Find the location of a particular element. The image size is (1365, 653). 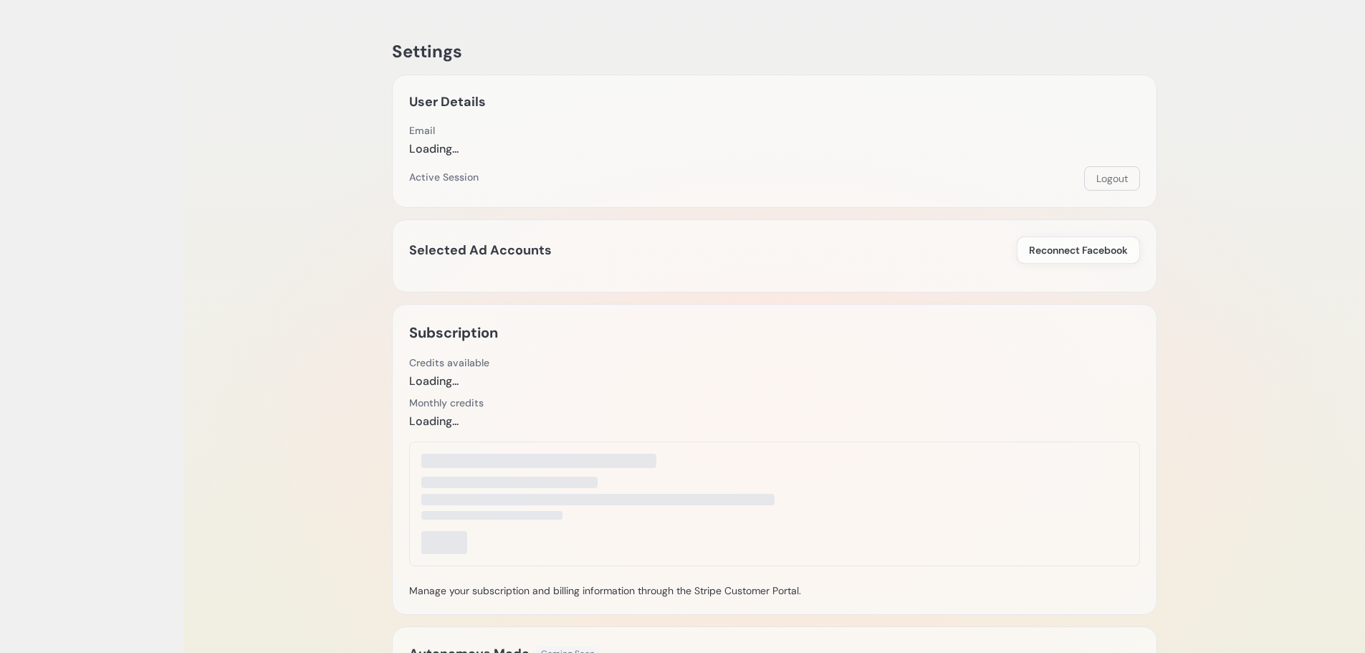

div: Monthly credits is located at coordinates (446, 403).